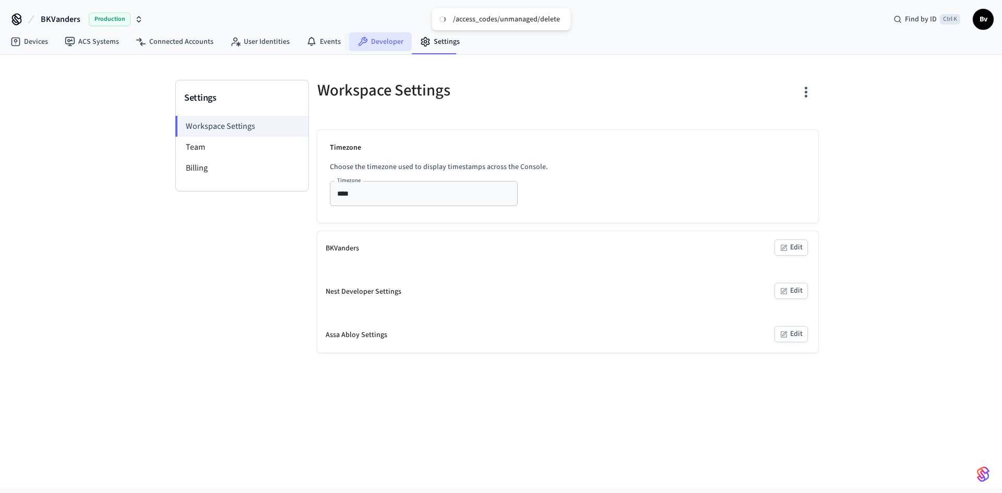 The width and height of the screenshot is (1002, 493). Describe the element at coordinates (92, 42) in the screenshot. I see `a: ACS Systems` at that location.